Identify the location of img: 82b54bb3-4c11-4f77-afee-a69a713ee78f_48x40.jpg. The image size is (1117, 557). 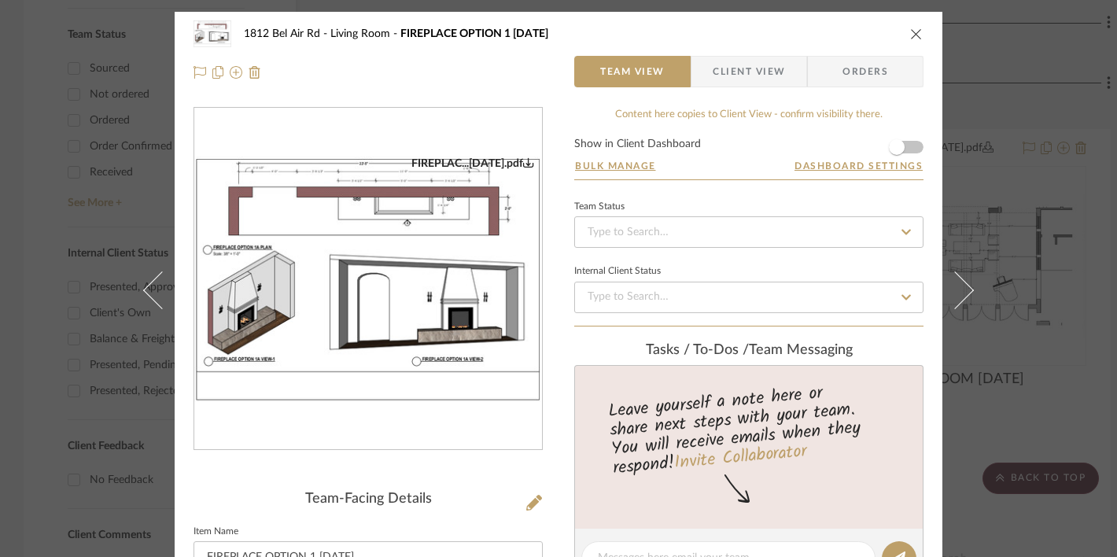
(212, 34).